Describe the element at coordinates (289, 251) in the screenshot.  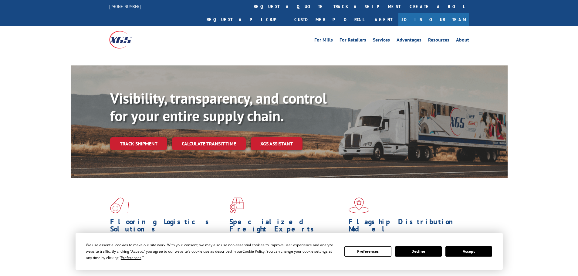
I see `div: Cookie Consent Prompt` at that location.